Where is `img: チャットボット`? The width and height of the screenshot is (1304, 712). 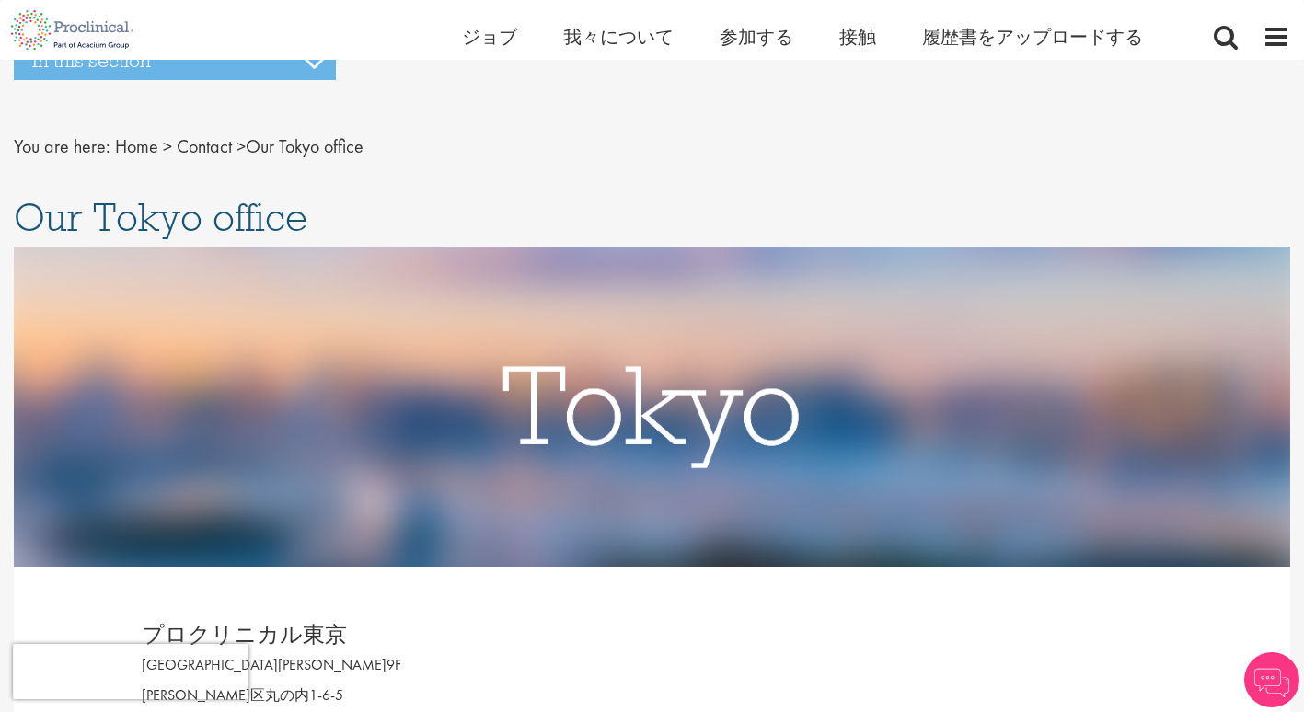 img: チャットボット is located at coordinates (1272, 680).